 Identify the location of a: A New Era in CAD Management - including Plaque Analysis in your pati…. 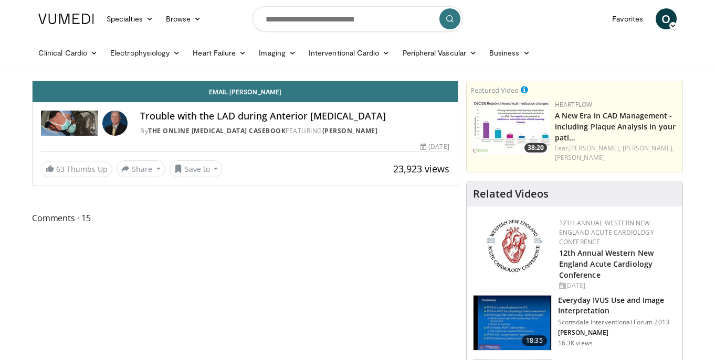
(615, 126).